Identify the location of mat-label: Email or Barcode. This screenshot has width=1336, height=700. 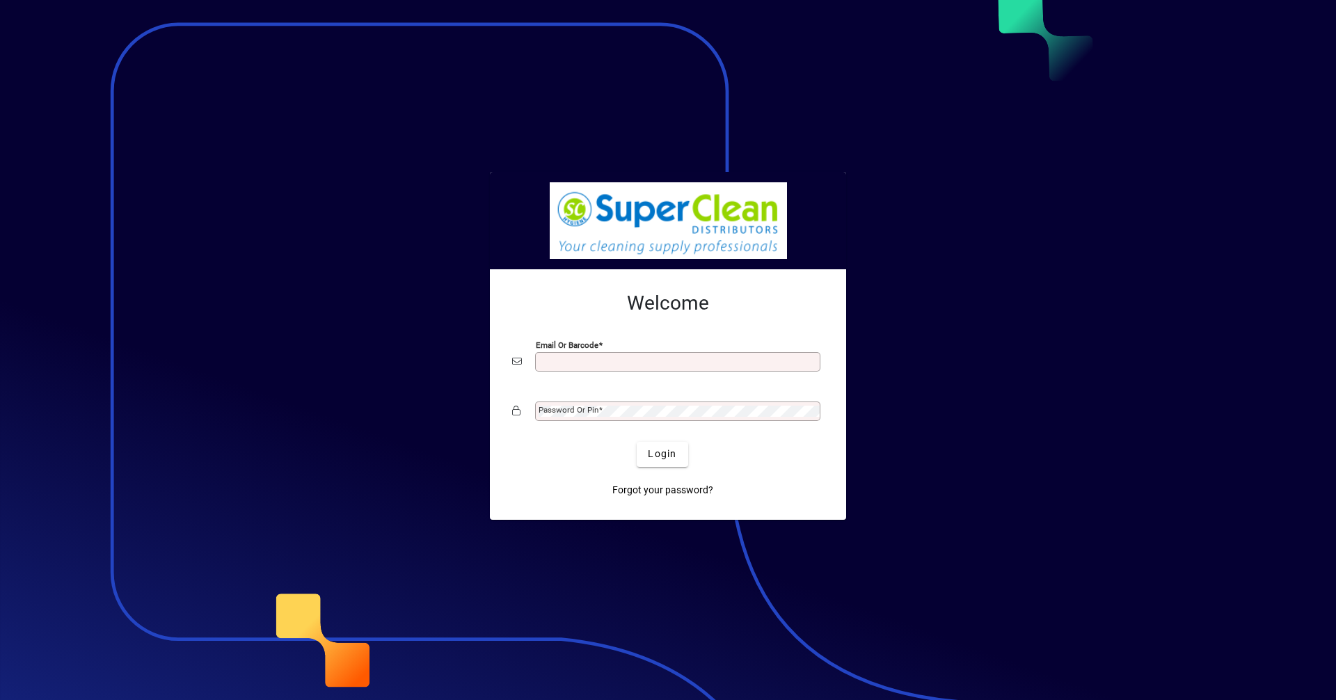
(567, 344).